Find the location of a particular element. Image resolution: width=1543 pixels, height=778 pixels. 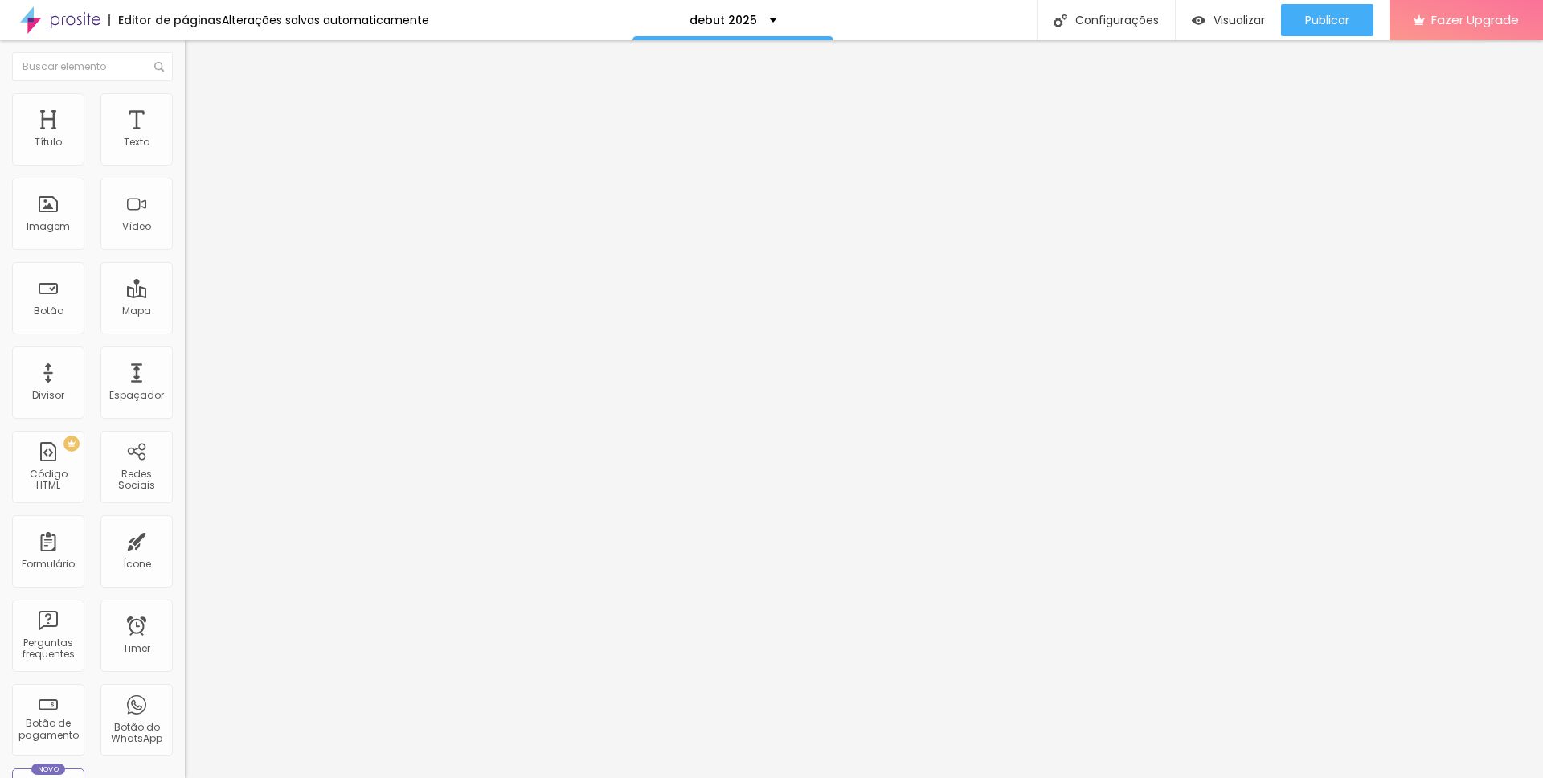

button: Visualizar is located at coordinates (1228, 20).